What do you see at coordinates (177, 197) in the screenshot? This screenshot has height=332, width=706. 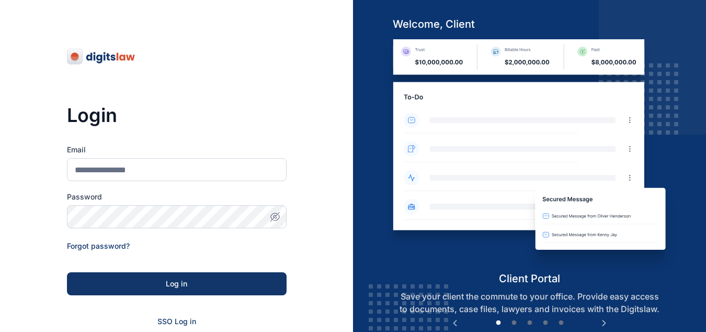 I see `label: Password` at bounding box center [177, 197].